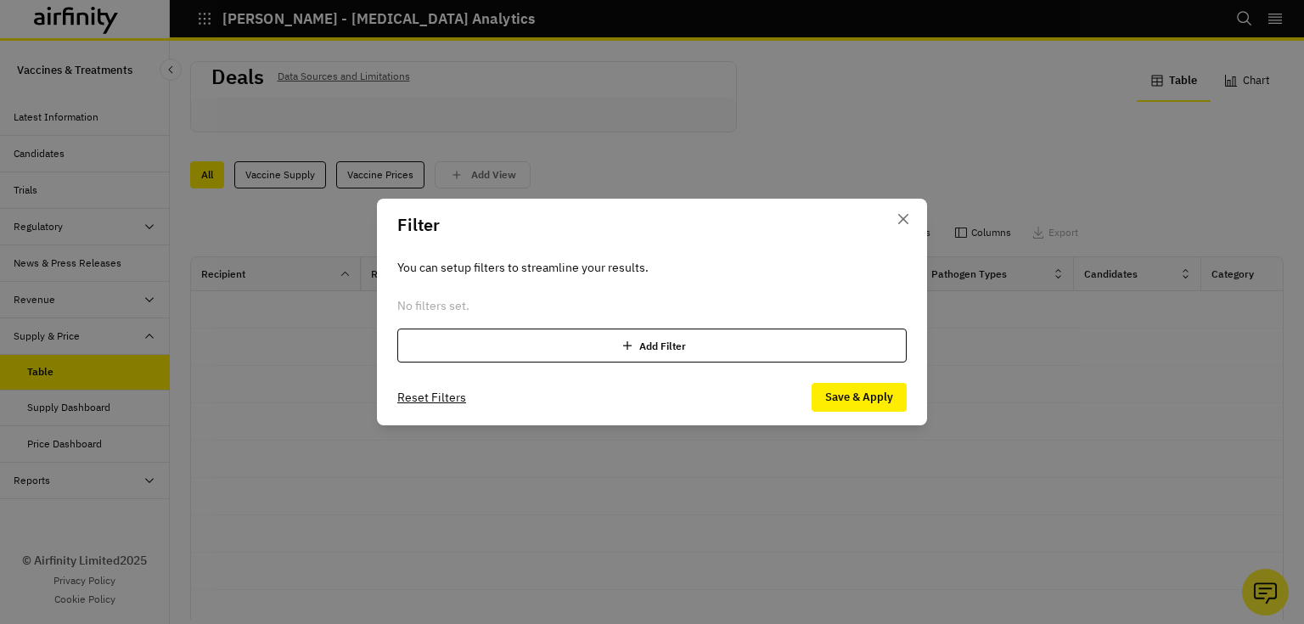  I want to click on button: Close, so click(903, 219).